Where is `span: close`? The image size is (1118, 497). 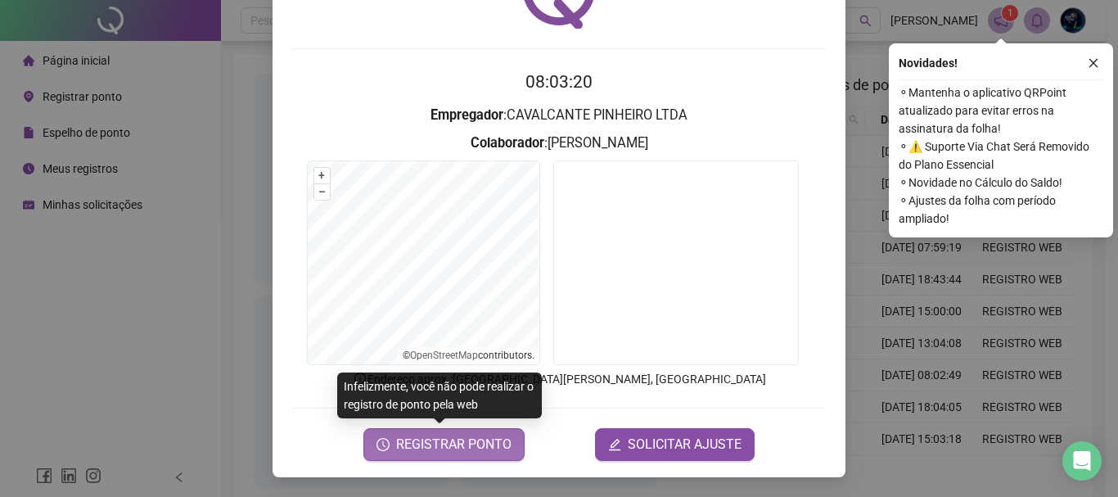 span: close is located at coordinates (1094, 63).